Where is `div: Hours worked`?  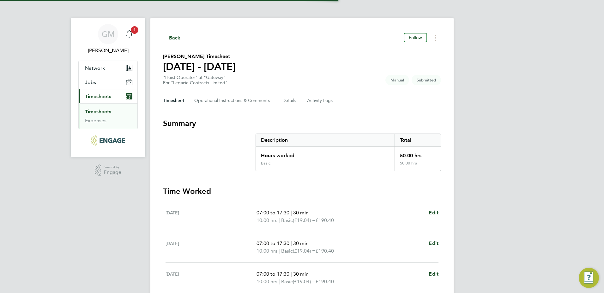
div: Hours worked is located at coordinates (325, 154).